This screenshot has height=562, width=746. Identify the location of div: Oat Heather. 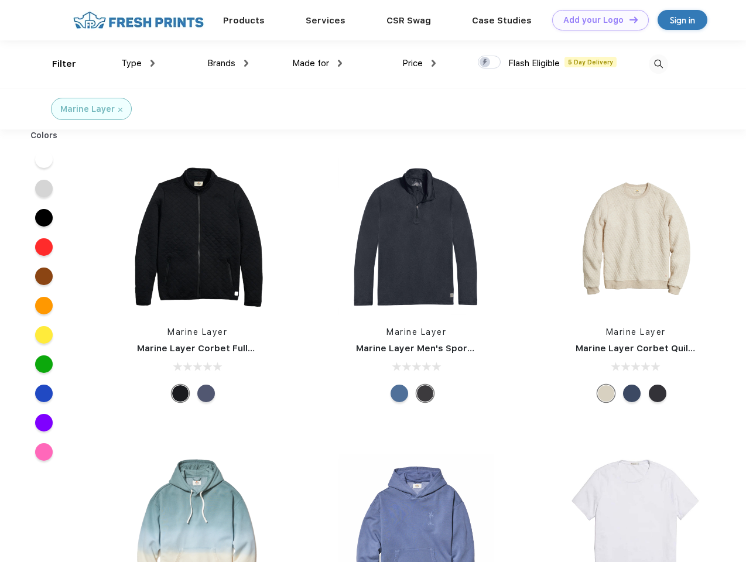
(606, 393).